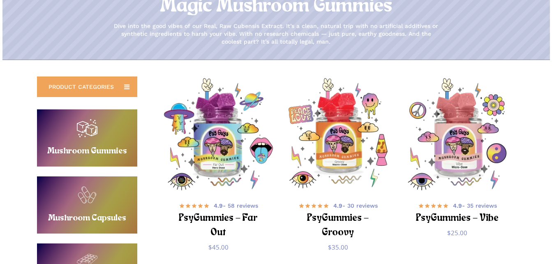 Image resolution: width=552 pixels, height=264 pixels. What do you see at coordinates (218, 134) in the screenshot?
I see `a: PsyGummies - Far Out` at bounding box center [218, 134].